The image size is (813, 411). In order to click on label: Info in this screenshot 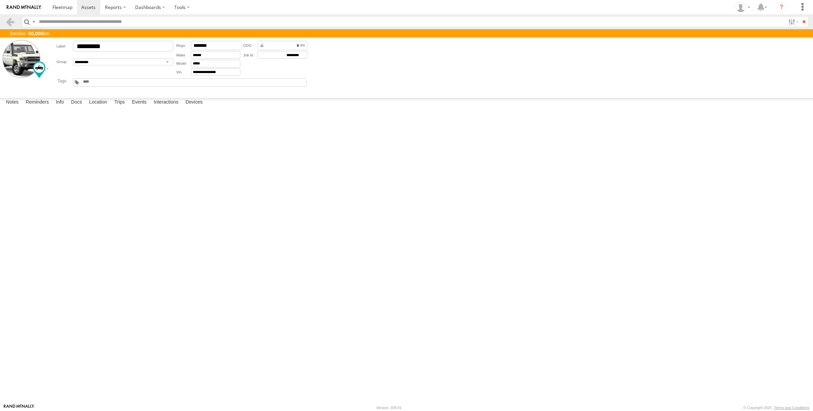, I will do `click(60, 103)`.